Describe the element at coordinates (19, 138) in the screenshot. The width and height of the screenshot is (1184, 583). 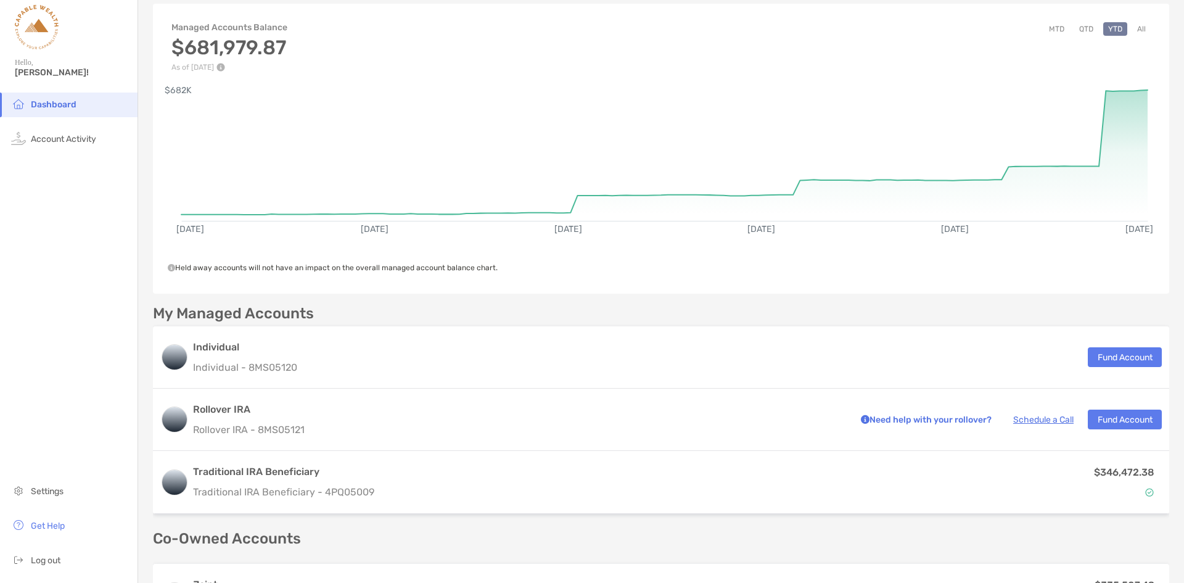
I see `img: activity icon` at that location.